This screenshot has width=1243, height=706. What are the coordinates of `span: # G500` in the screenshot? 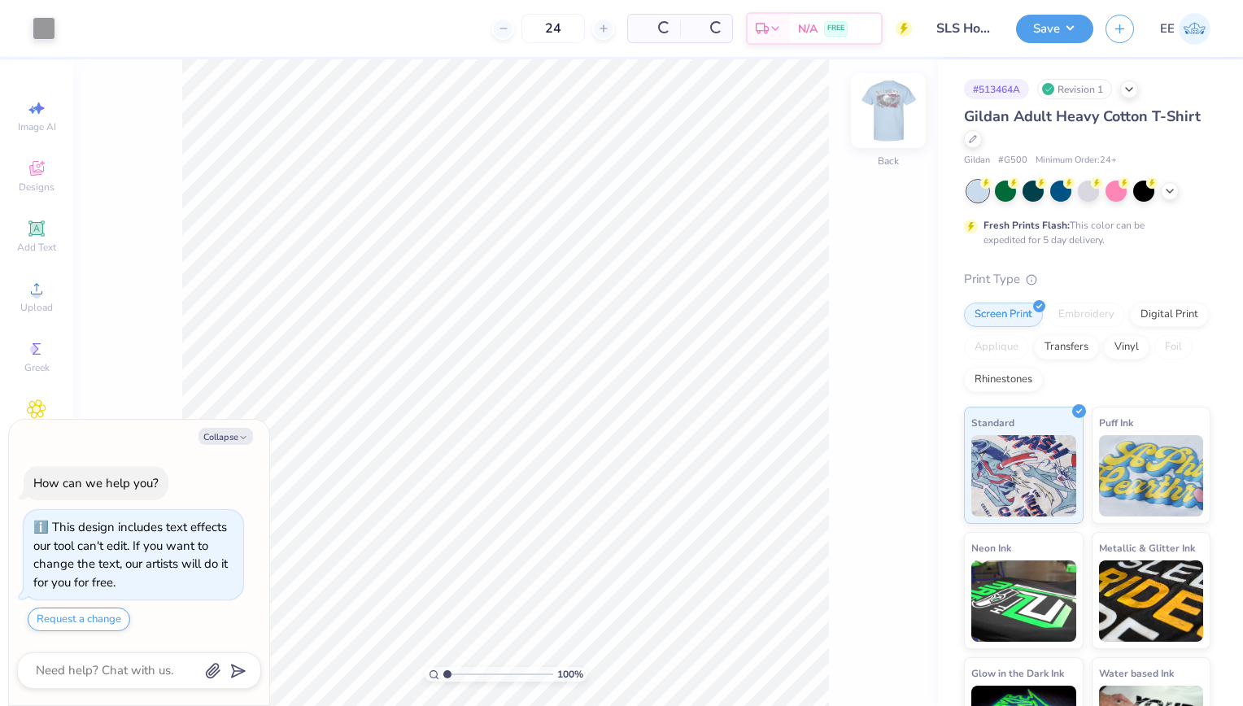 It's located at (1012, 160).